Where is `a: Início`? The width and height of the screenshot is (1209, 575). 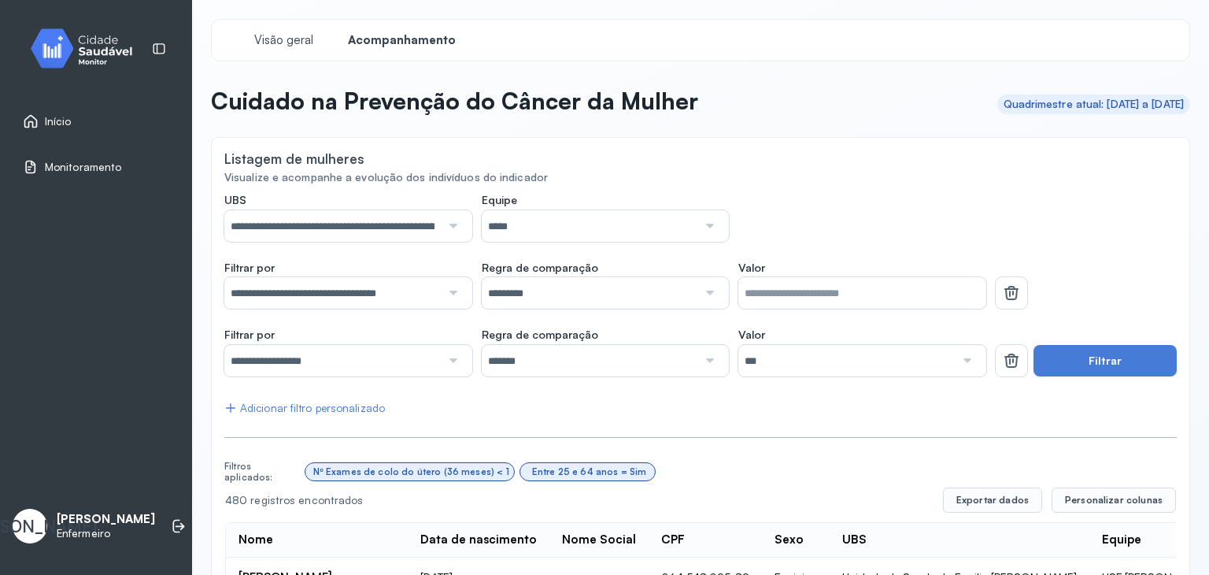
a: Início is located at coordinates (96, 121).